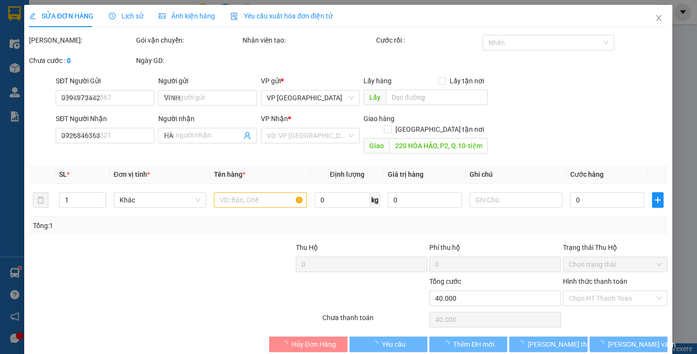 The height and width of the screenshot is (354, 697). What do you see at coordinates (41, 200) in the screenshot?
I see `button: delete` at bounding box center [41, 200].